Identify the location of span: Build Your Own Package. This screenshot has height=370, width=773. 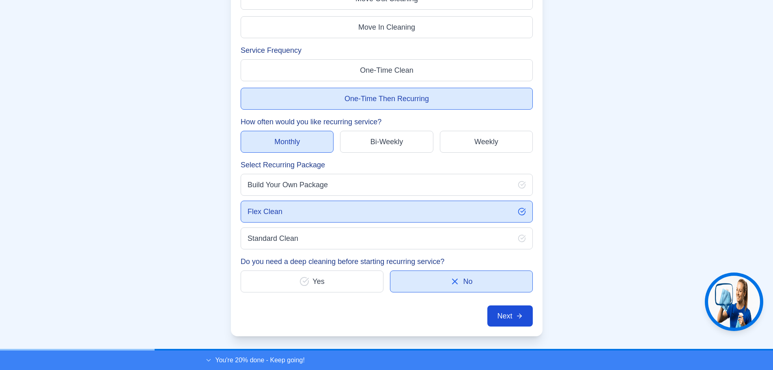
(288, 185).